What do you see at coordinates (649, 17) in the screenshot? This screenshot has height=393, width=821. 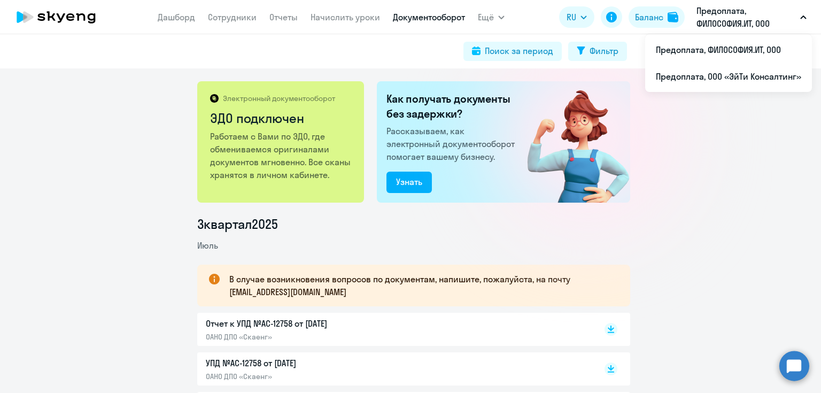 I see `div: Баланс` at bounding box center [649, 17].